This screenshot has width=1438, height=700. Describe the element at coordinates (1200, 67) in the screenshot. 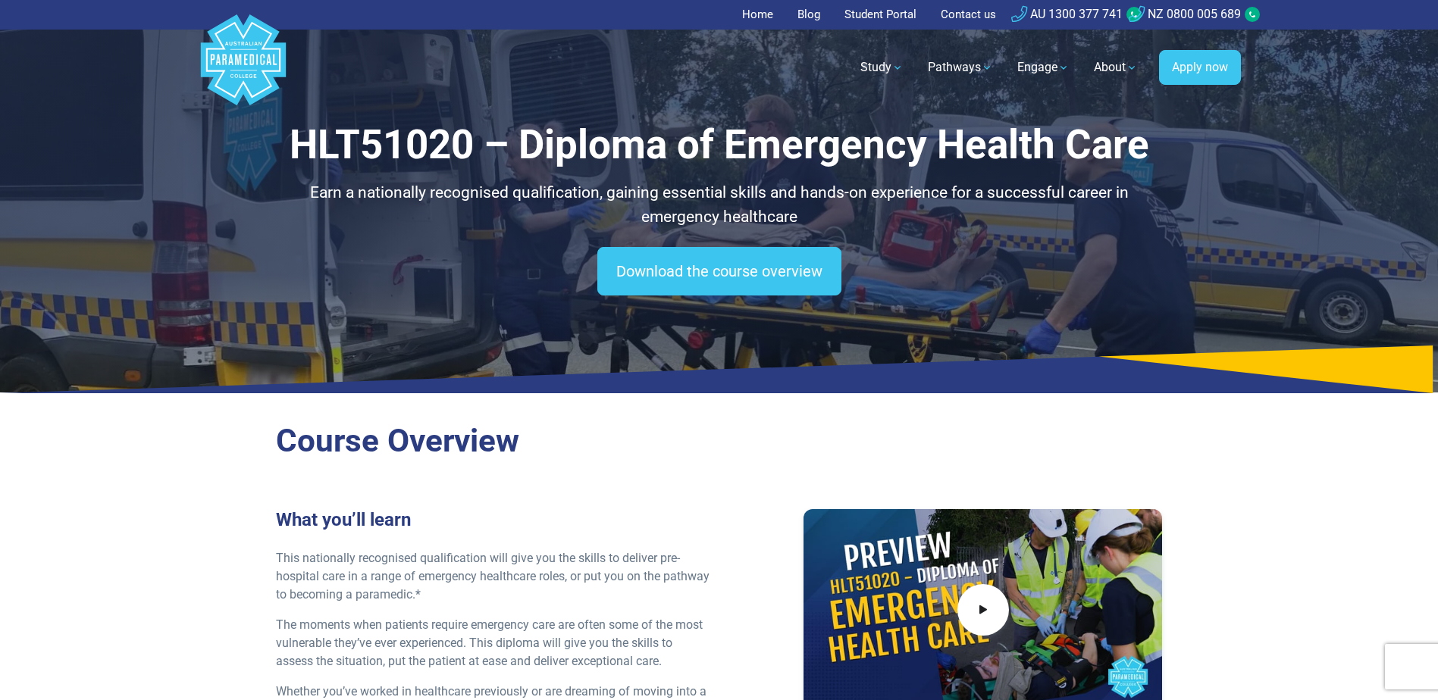

I see `a: Apply now` at that location.